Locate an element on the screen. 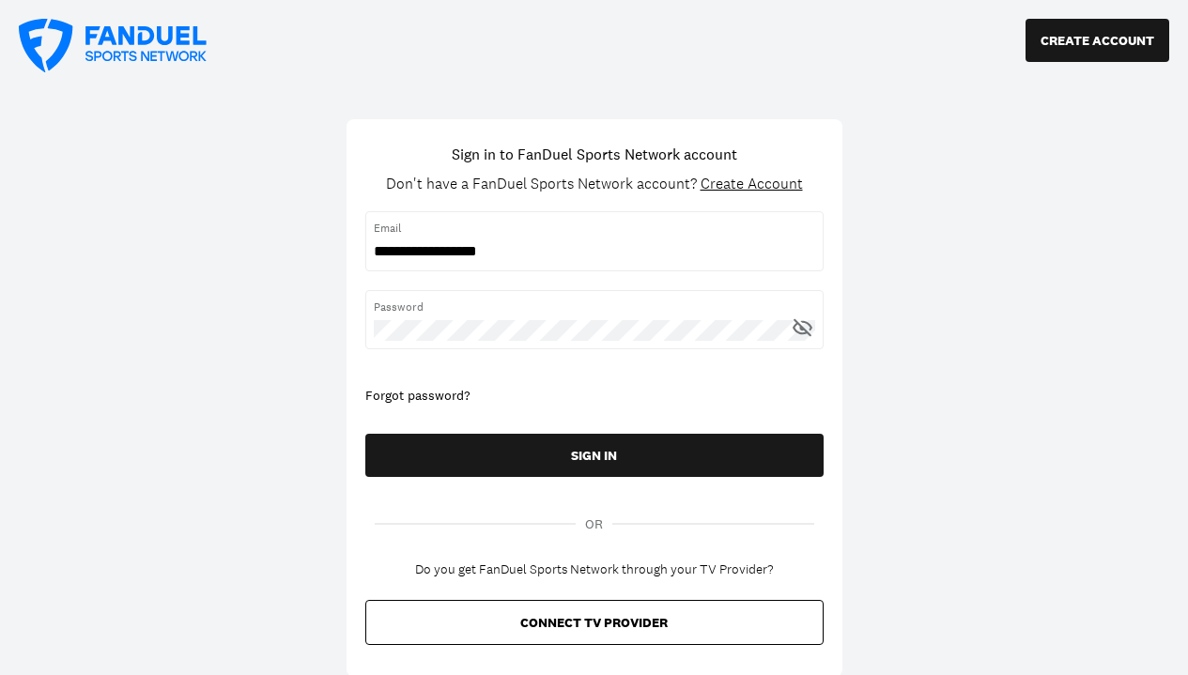 Image resolution: width=1188 pixels, height=675 pixels. span: OR is located at coordinates (593, 524).